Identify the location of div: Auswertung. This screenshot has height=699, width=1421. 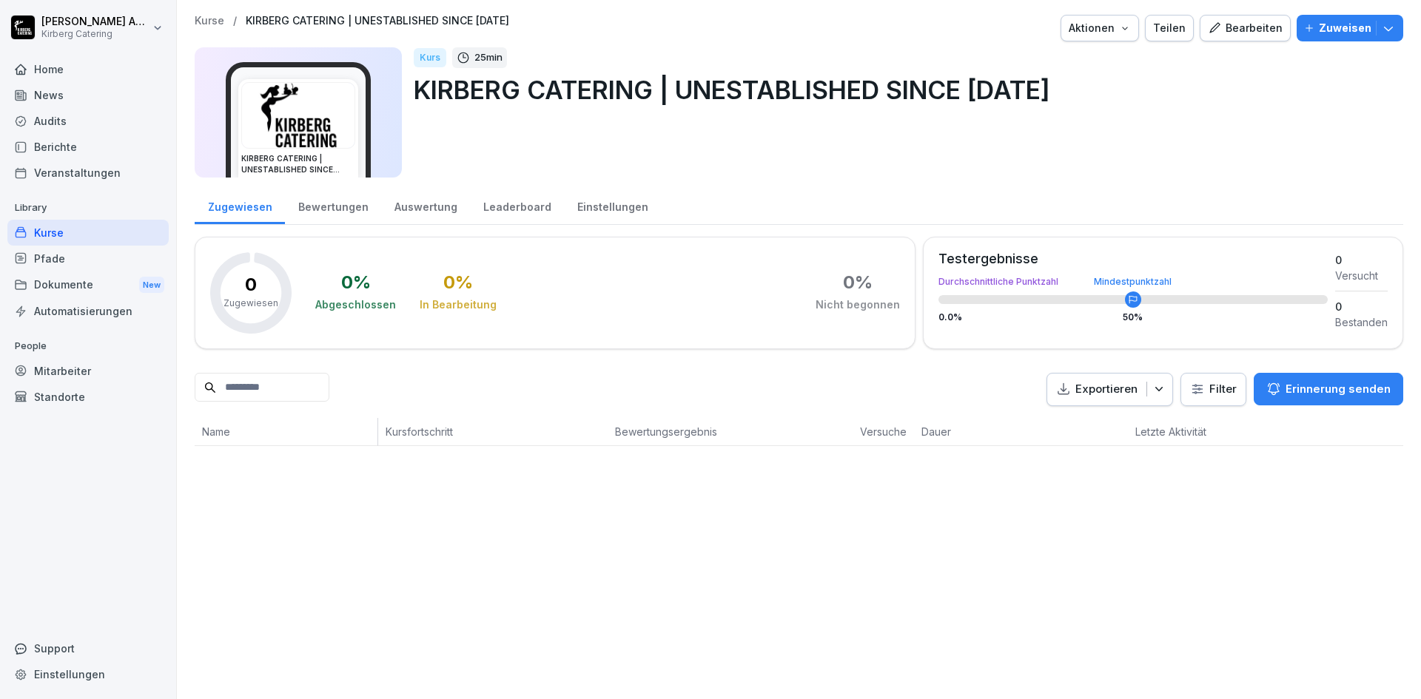
(425, 205).